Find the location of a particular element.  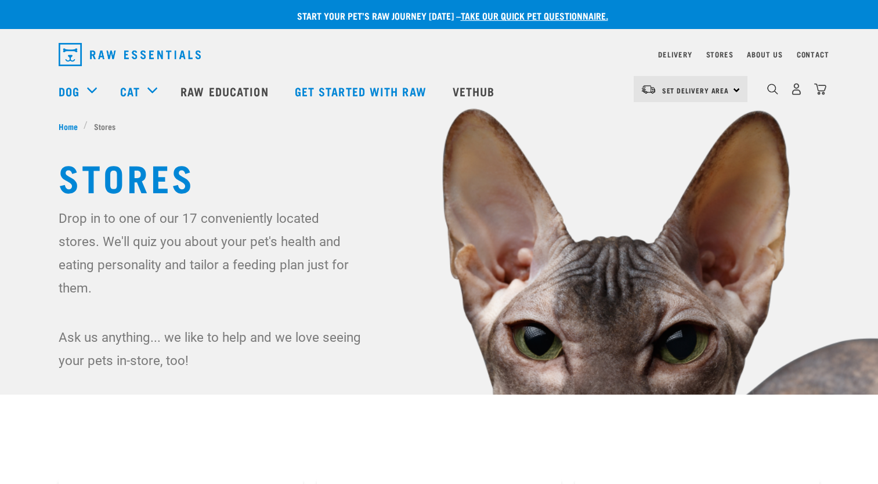

span: Home is located at coordinates (68, 126).